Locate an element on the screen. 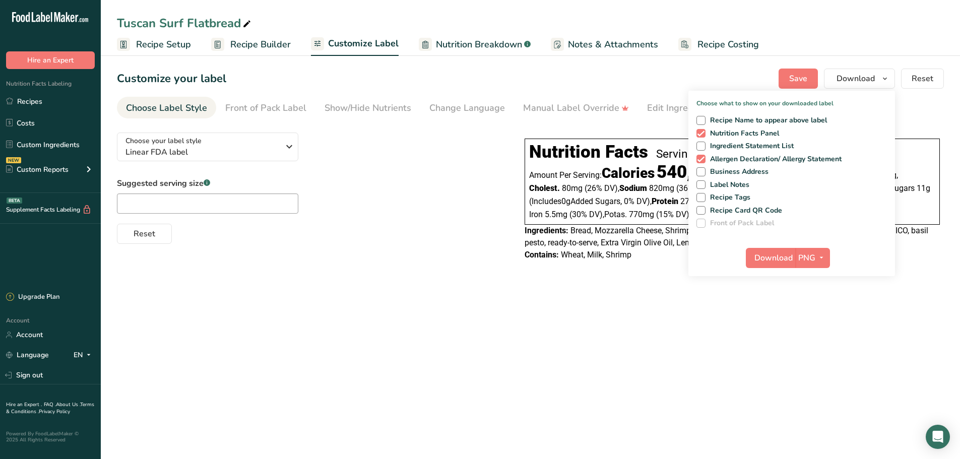 The height and width of the screenshot is (459, 960). span: ‏(15% DV) is located at coordinates (673, 214).